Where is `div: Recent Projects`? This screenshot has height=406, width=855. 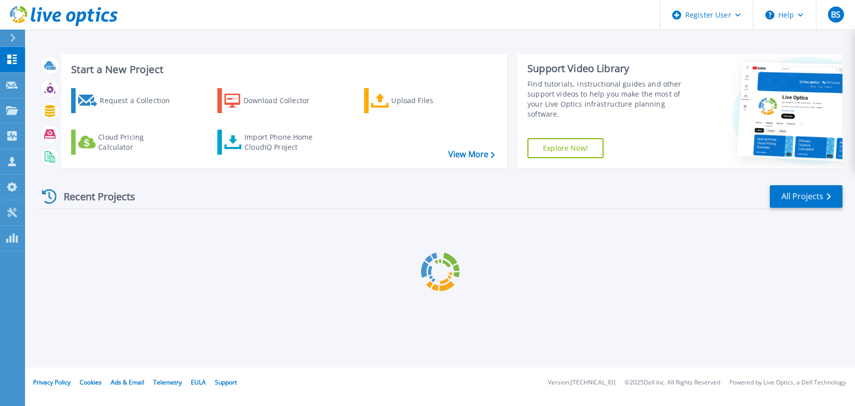
div: Recent Projects is located at coordinates (94, 196).